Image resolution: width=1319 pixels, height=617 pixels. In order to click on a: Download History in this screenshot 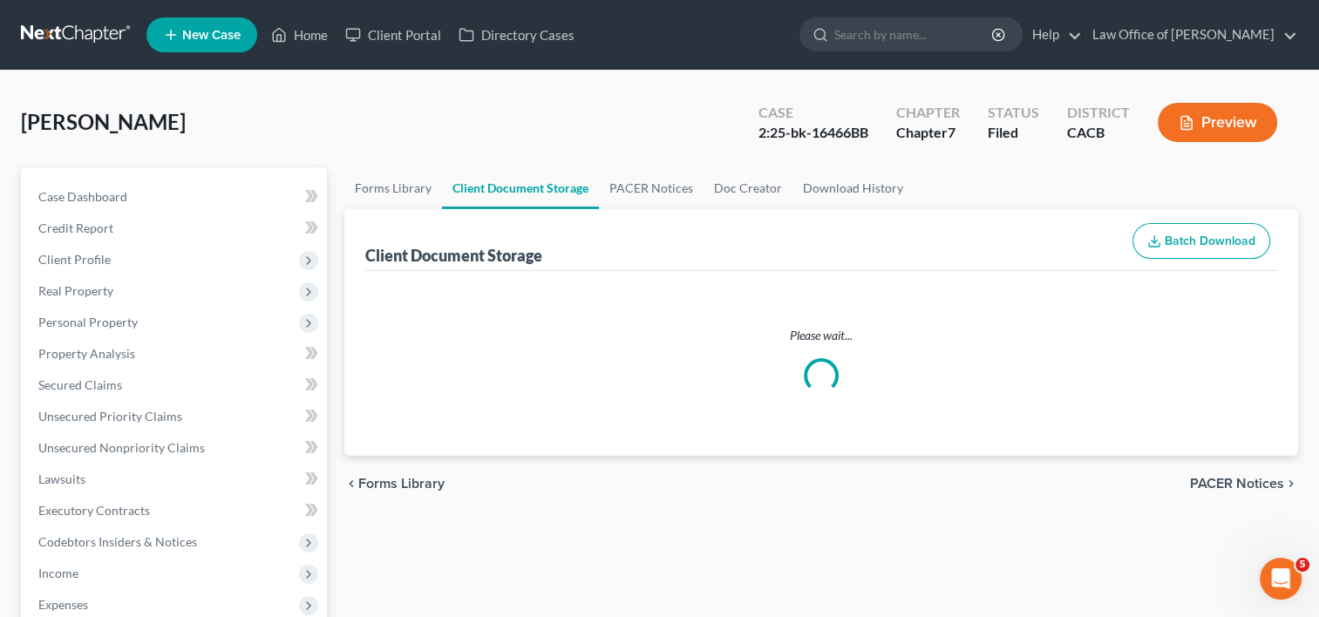, I will do `click(853, 188)`.